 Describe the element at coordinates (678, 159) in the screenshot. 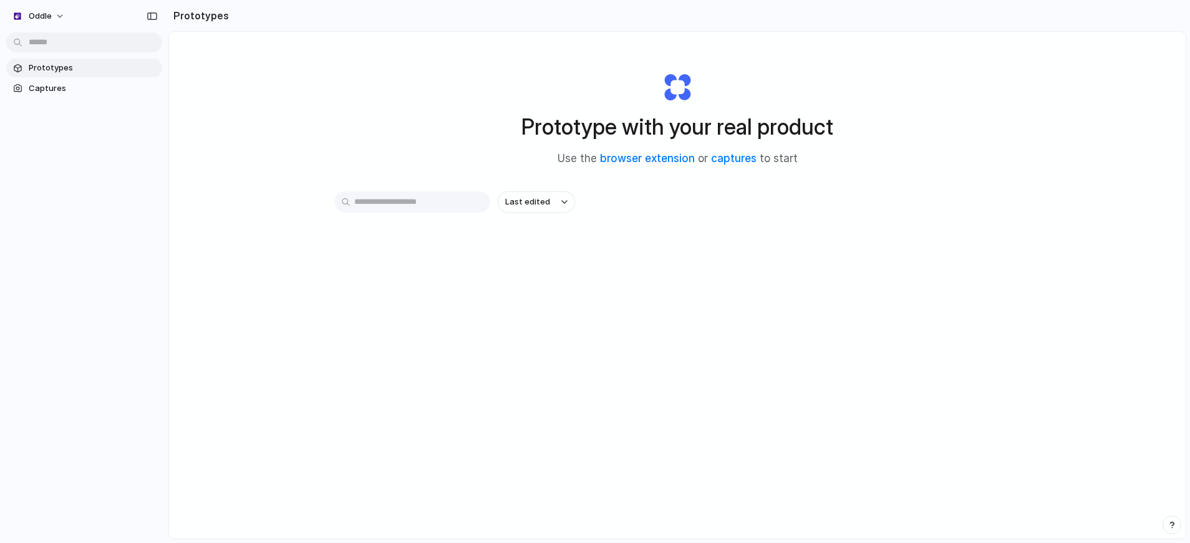

I see `span: Use the or to start` at that location.